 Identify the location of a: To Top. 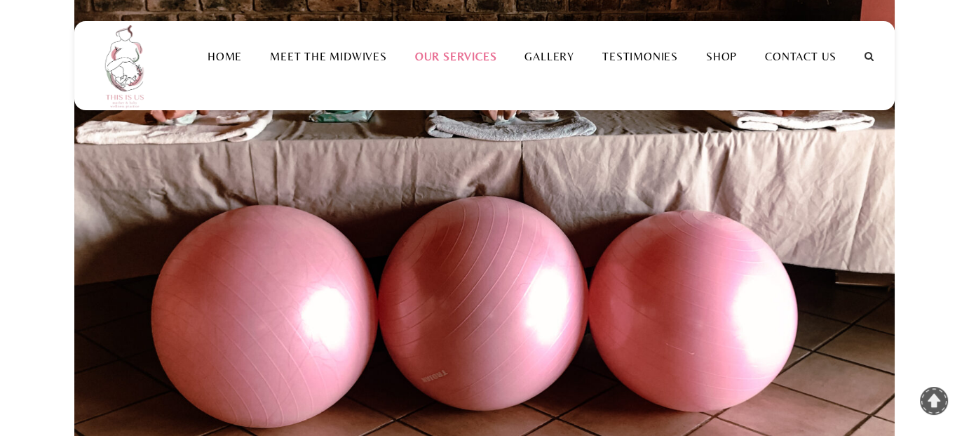
(934, 400).